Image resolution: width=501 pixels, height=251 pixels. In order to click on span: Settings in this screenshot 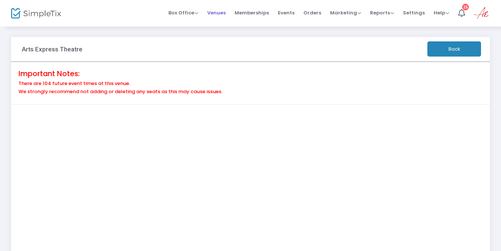, I will do `click(414, 13)`.